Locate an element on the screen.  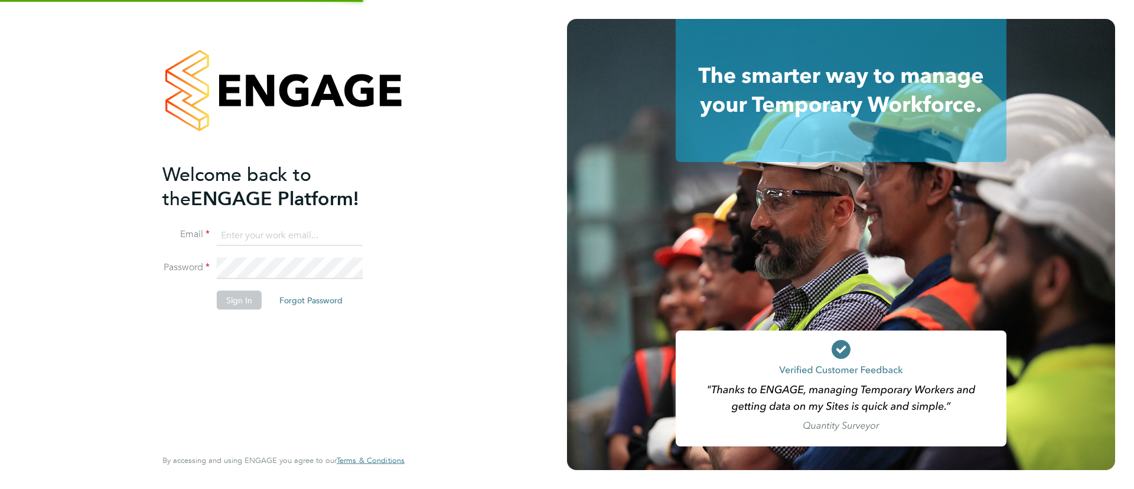
input: Enter your work email... is located at coordinates (290, 235).